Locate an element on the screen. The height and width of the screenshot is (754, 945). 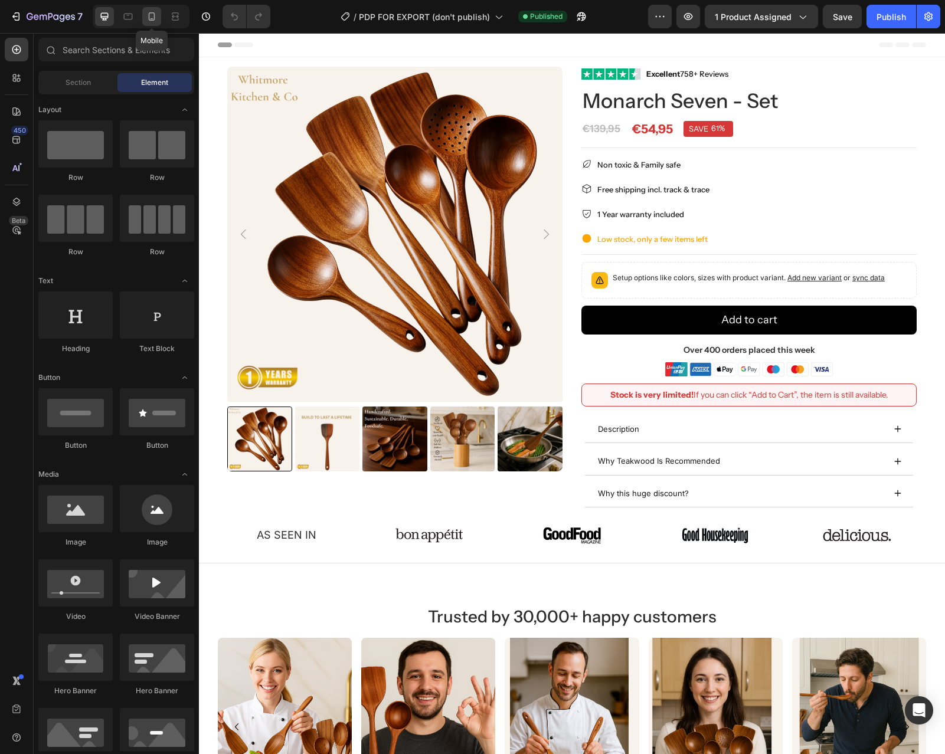
img: gempages_581516978108236713-e170f993-f3ff-4e44-8591-ce0aab6397cf.svg is located at coordinates (412, 41).